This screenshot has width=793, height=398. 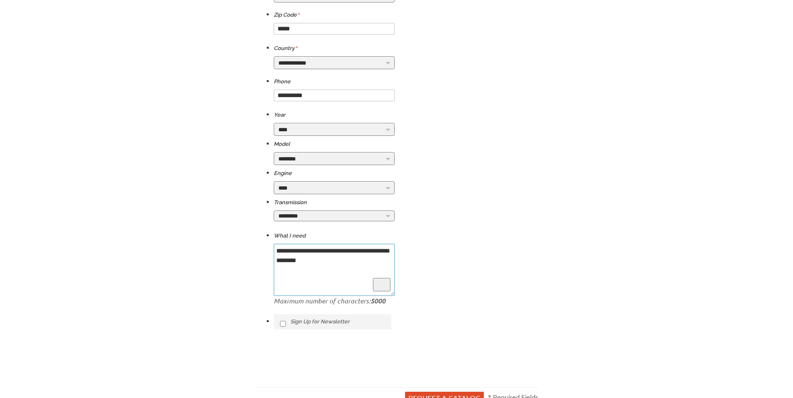 What do you see at coordinates (280, 115) in the screenshot?
I see `label: Year` at bounding box center [280, 115].